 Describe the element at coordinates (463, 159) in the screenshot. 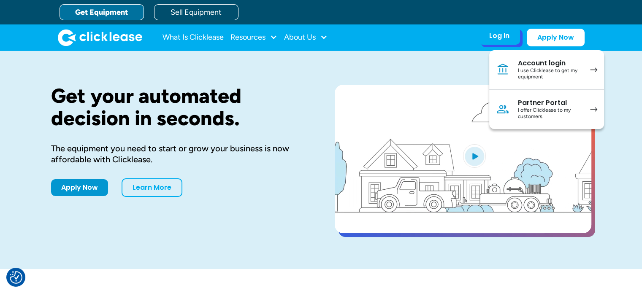

I see `a: open lightbox` at that location.